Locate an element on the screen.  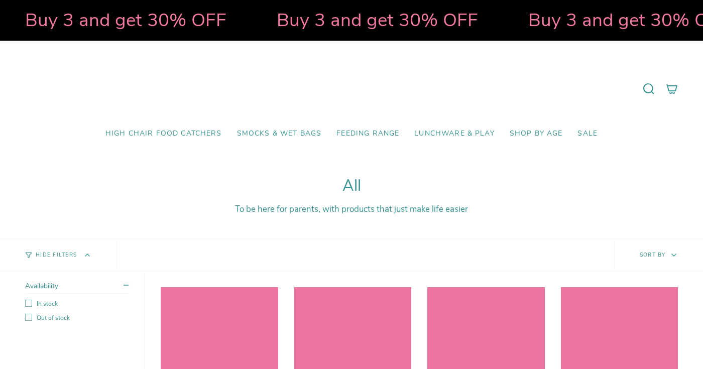
button: Sort by is located at coordinates (658, 255).